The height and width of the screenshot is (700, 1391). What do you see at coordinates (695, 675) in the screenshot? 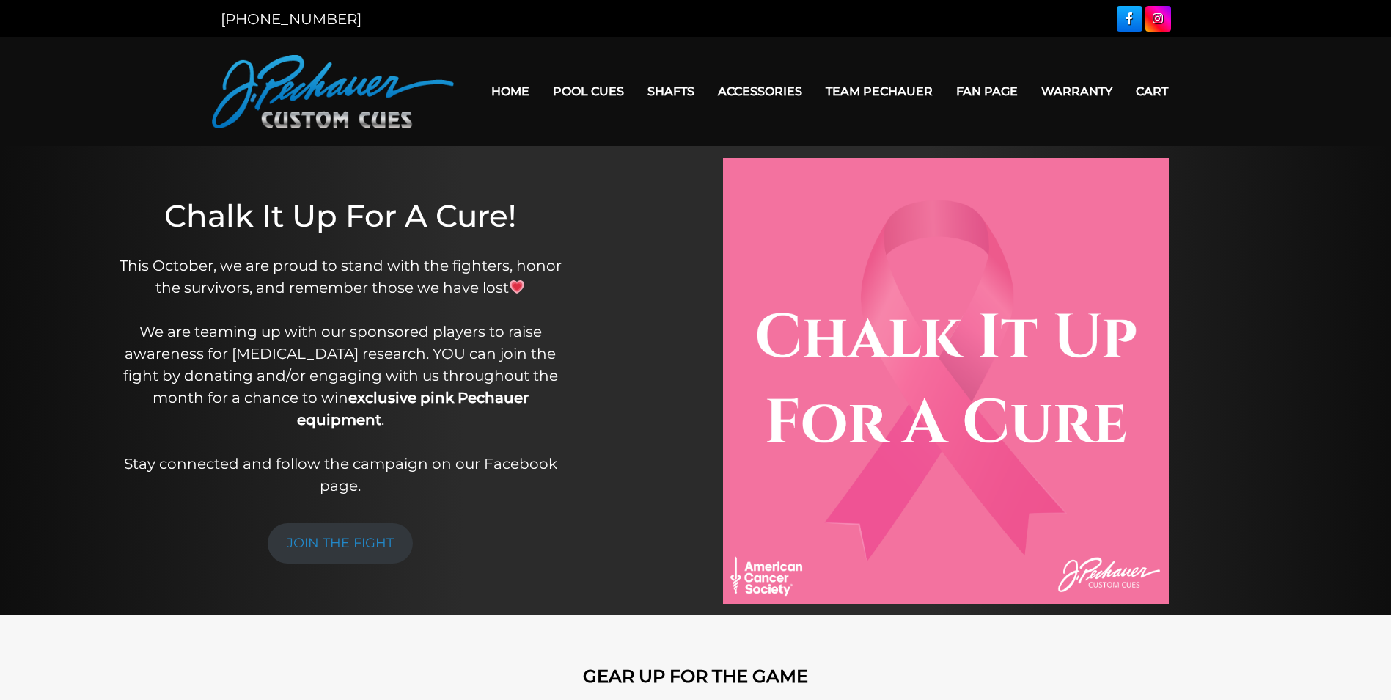
I see `strong: GEAR UP FOR THE GAME` at bounding box center [695, 675].